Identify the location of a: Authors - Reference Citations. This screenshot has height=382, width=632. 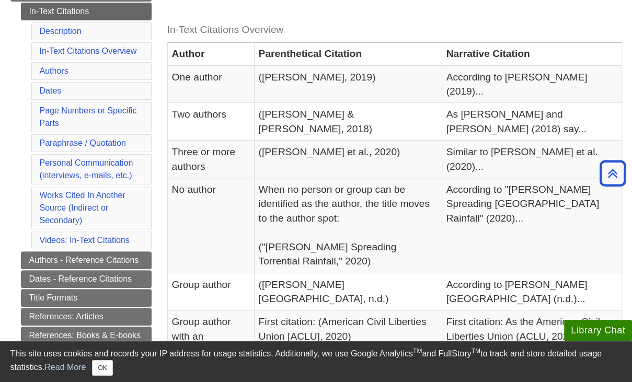
(86, 260).